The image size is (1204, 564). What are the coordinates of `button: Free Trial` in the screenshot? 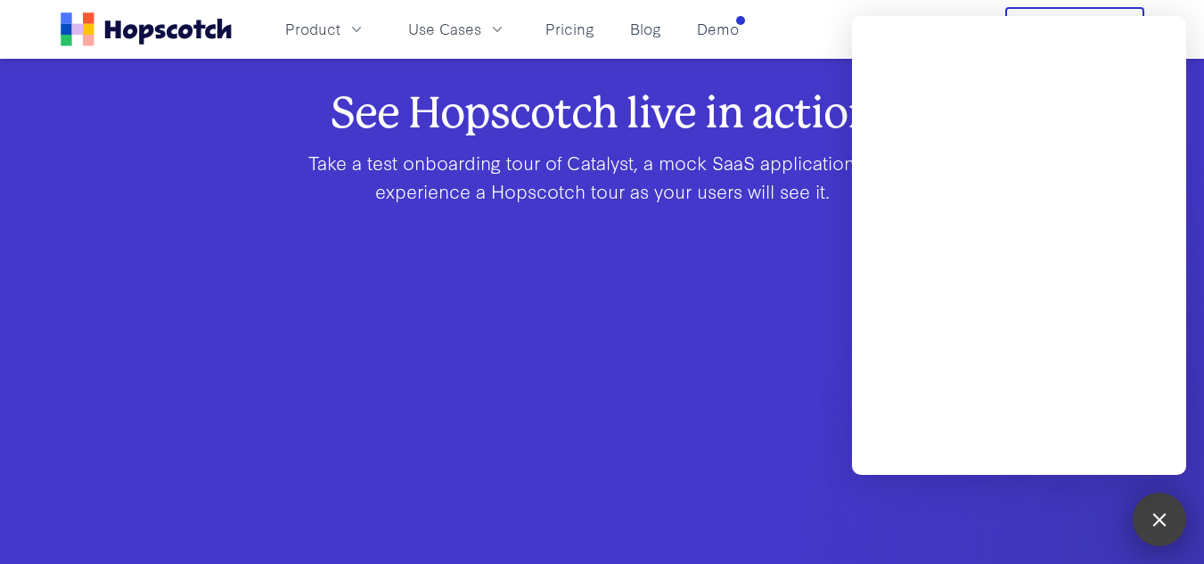 It's located at (1074, 29).